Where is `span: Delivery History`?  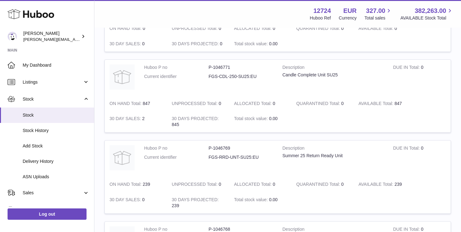
span: Delivery History is located at coordinates (56, 161).